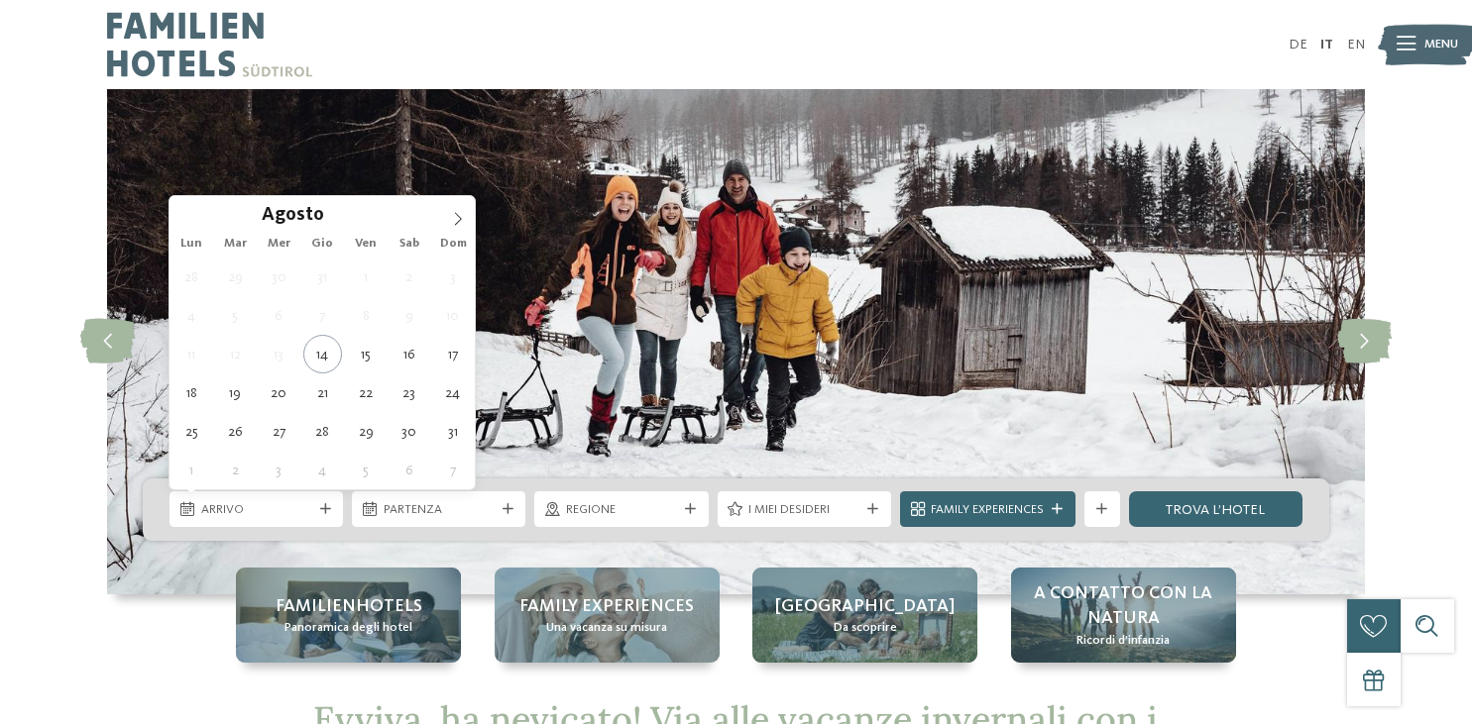 The image size is (1472, 724). Describe the element at coordinates (322, 354) in the screenshot. I see `span: Agosto 14, 2025` at that location.